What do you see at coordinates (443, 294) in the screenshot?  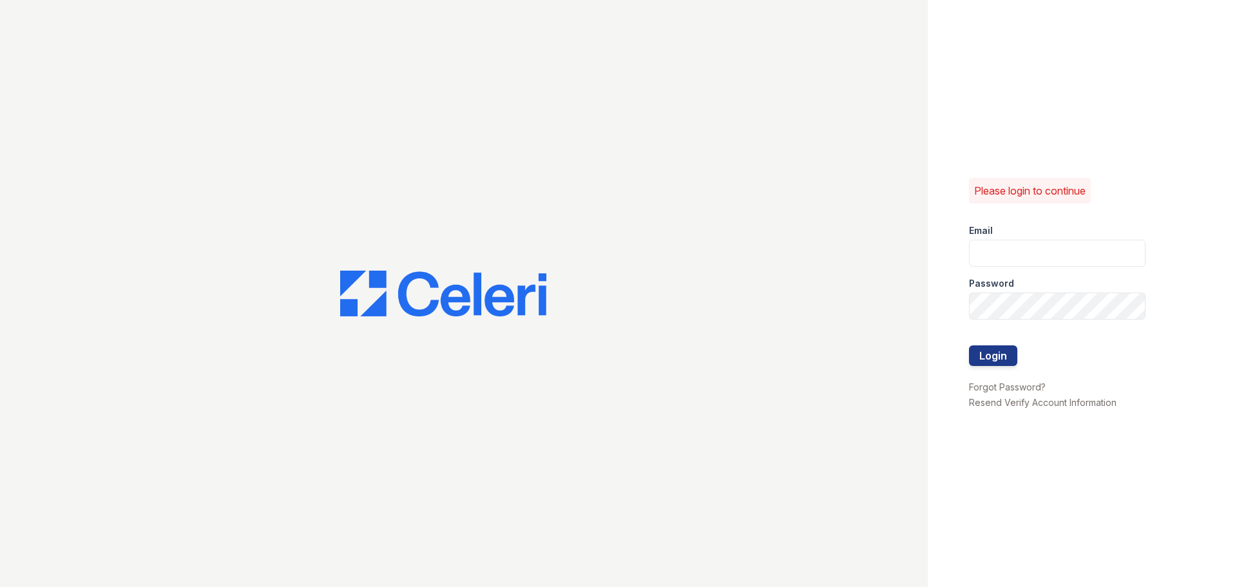 I see `img: CE_Logo_Blue-a8612792a0a2168367f1c8372b55b34899dd931a85d93a1a3d3e32e68fde9ad4.png` at bounding box center [443, 294].